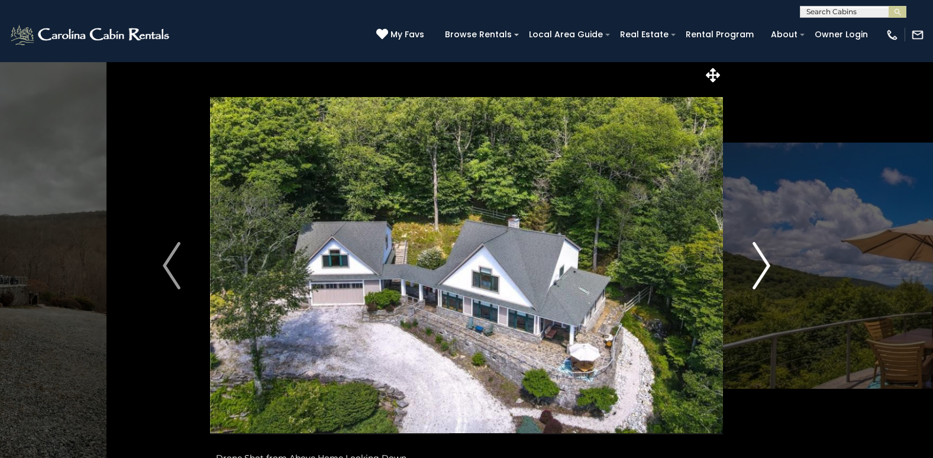 This screenshot has height=458, width=933. Describe the element at coordinates (407, 34) in the screenshot. I see `span: My Favs` at that location.